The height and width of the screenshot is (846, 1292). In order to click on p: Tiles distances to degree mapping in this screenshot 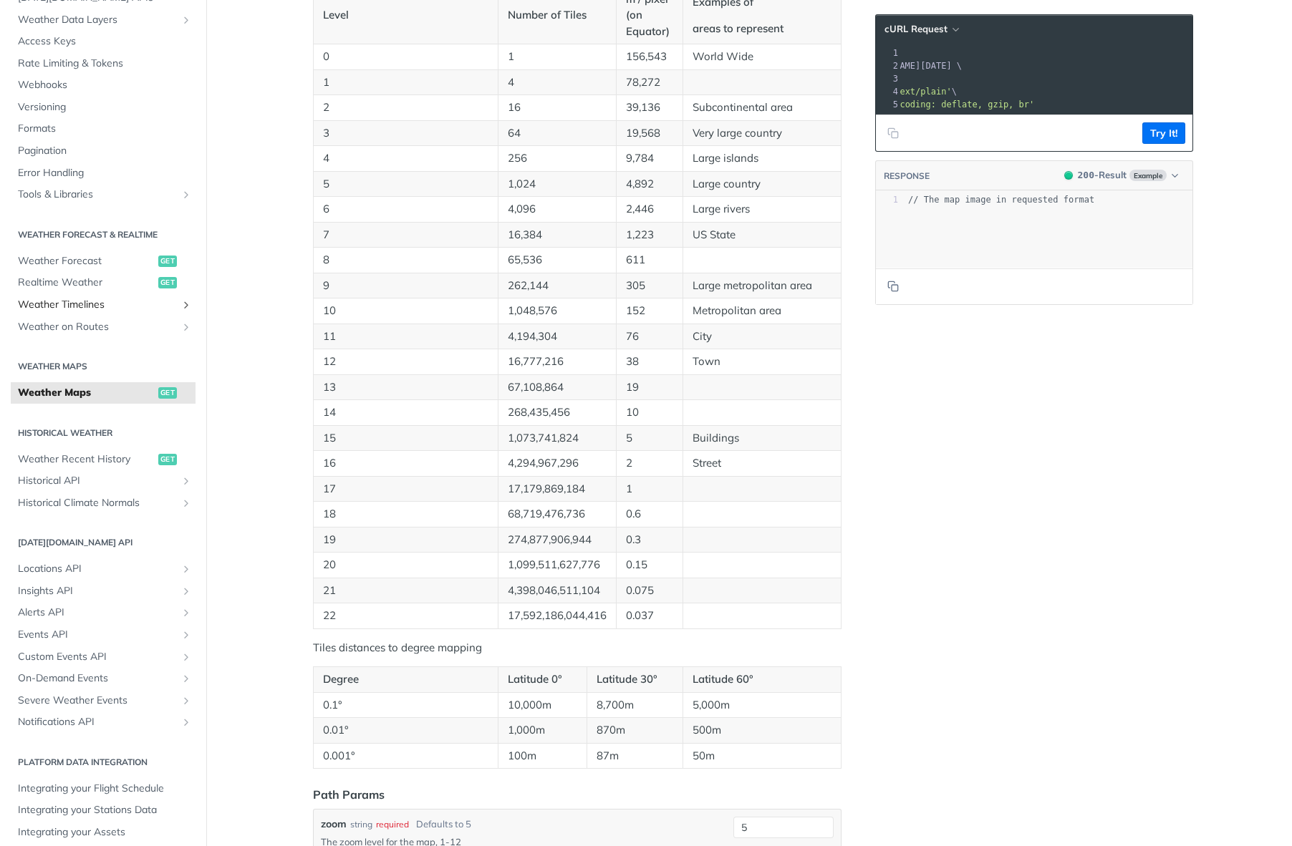, I will do `click(577, 648)`.